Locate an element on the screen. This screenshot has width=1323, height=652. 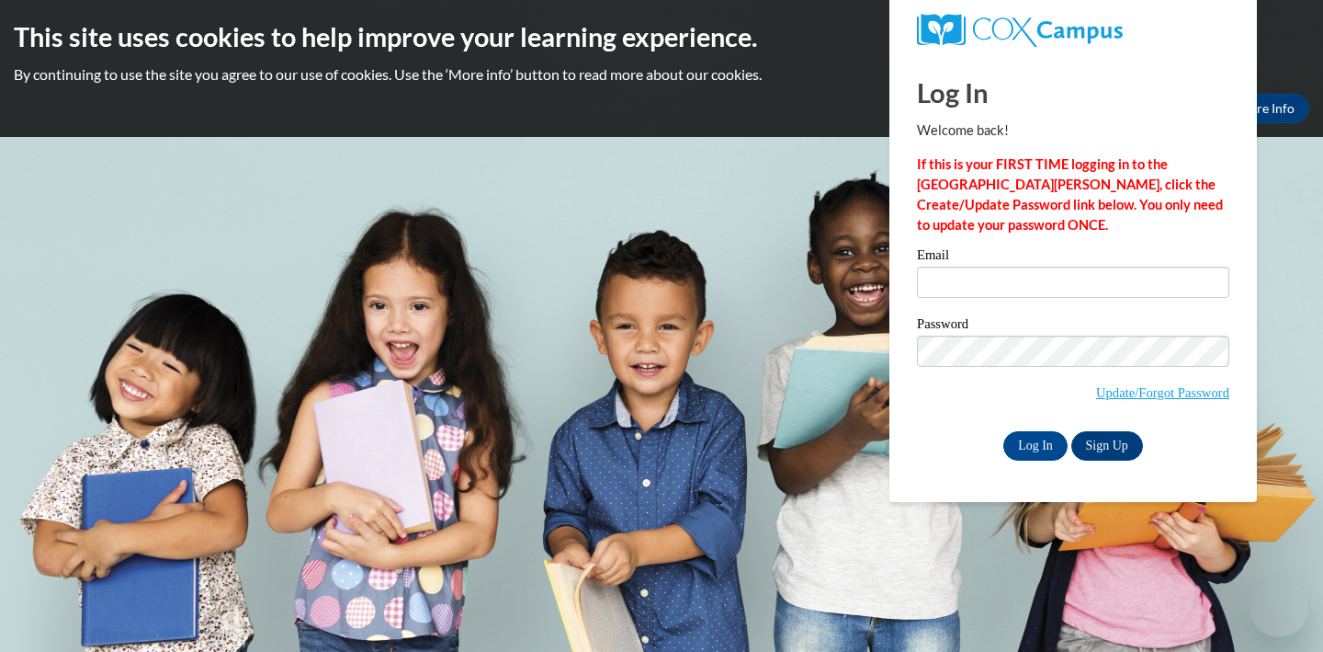
a: Update/Forgot Password is located at coordinates (1163, 392).